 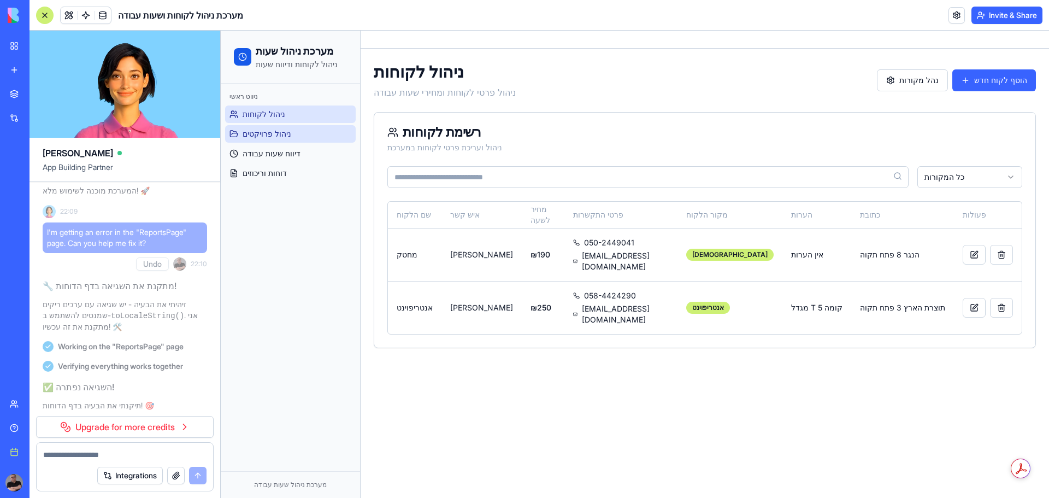 I want to click on div: מערכת ניהול שעות עבודה, so click(x=69, y=454).